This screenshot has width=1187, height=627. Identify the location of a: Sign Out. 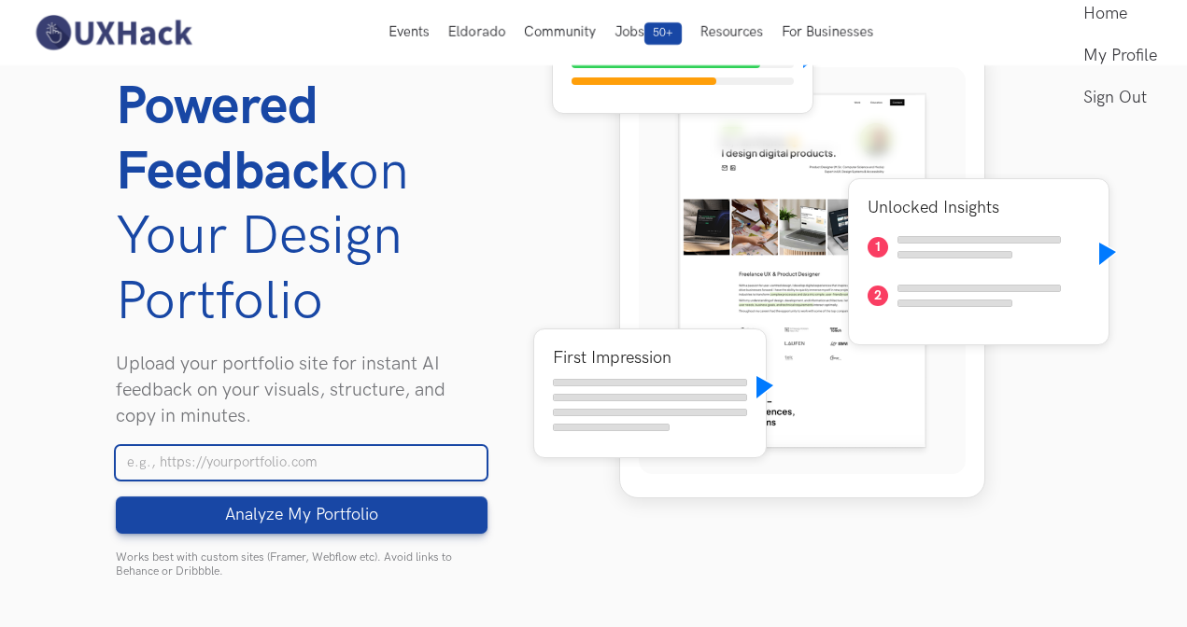
(1119, 97).